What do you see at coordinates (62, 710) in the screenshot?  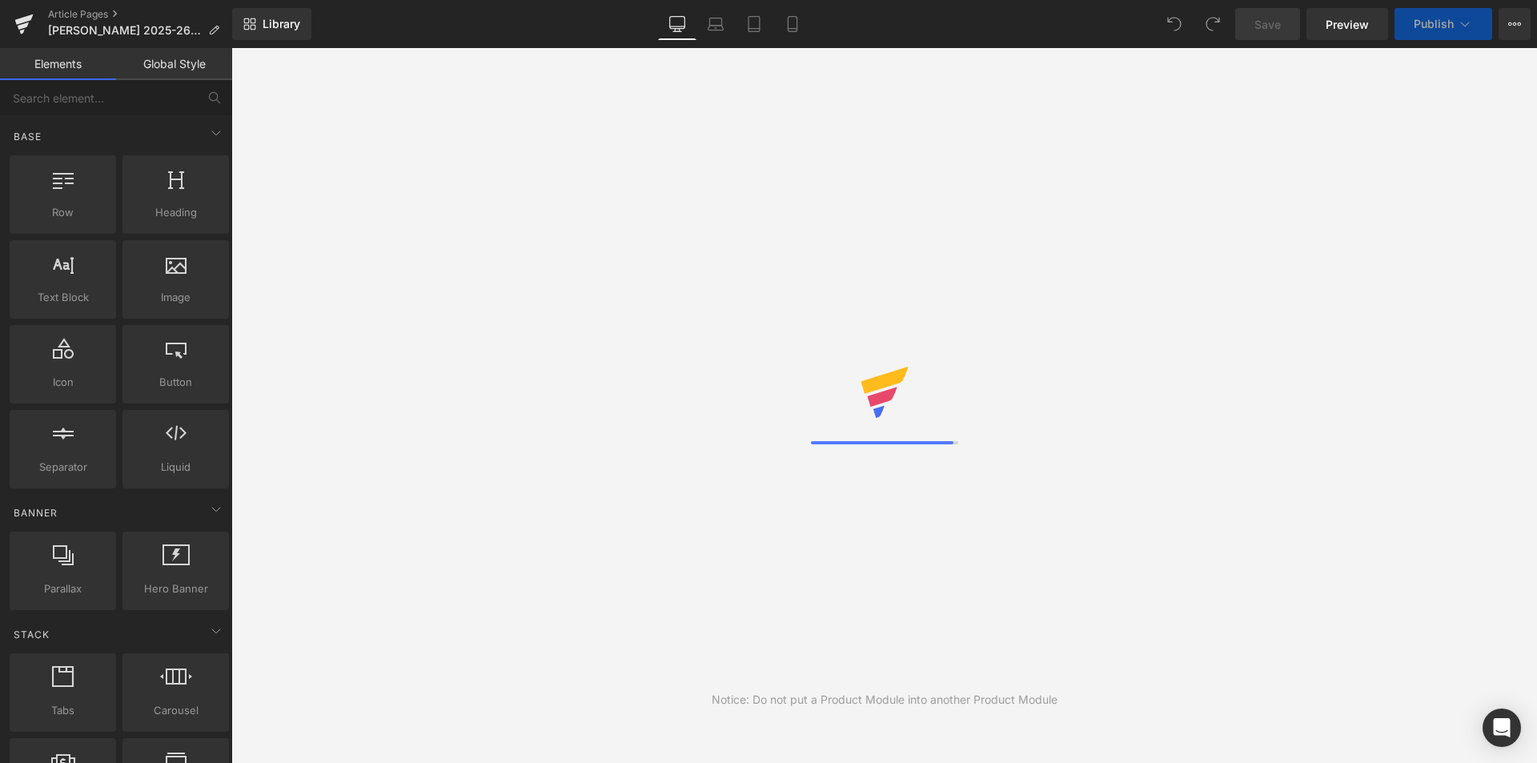 I see `span: Tabs` at bounding box center [62, 710].